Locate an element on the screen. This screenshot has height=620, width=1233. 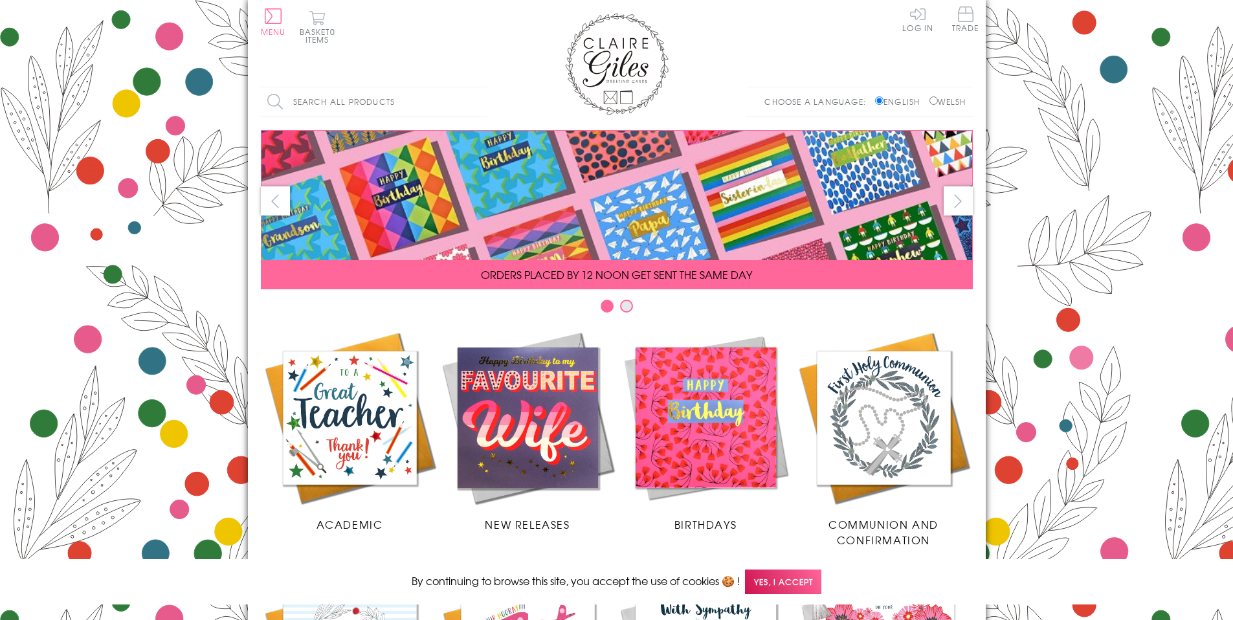
label: English is located at coordinates (900, 102).